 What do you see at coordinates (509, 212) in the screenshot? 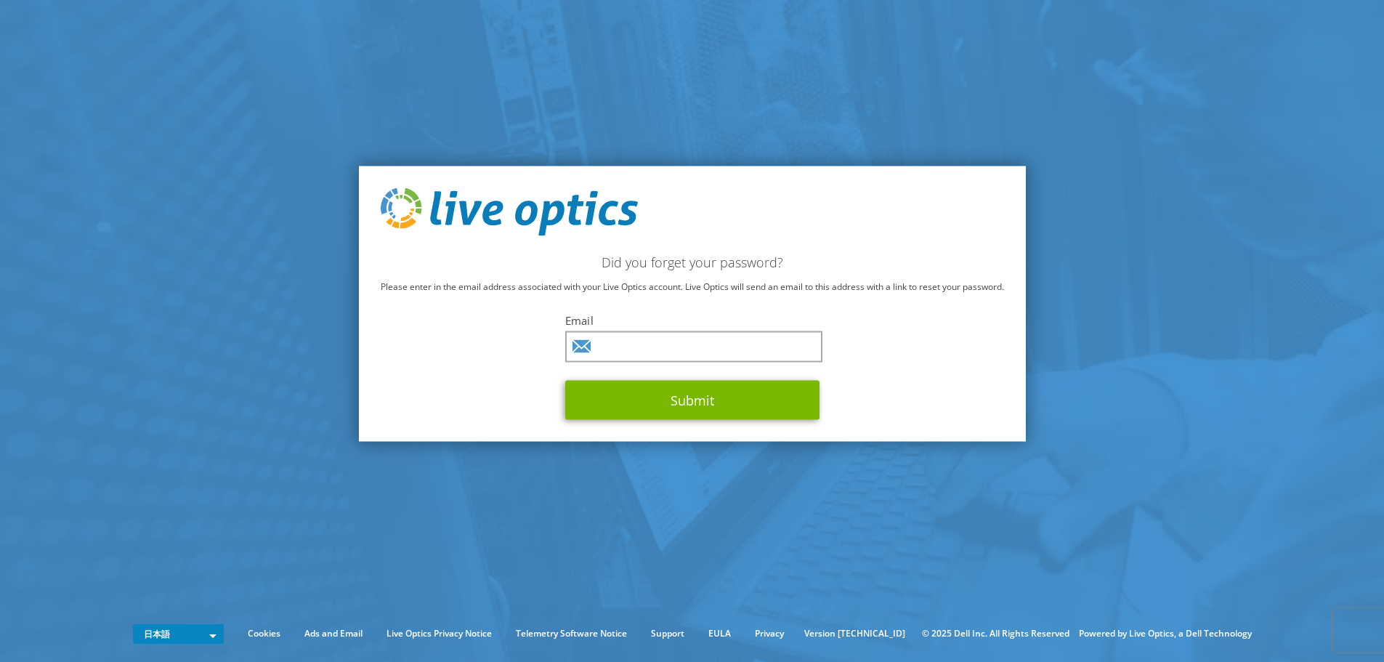
I see `img: live_optics_svg.svg` at bounding box center [509, 212].